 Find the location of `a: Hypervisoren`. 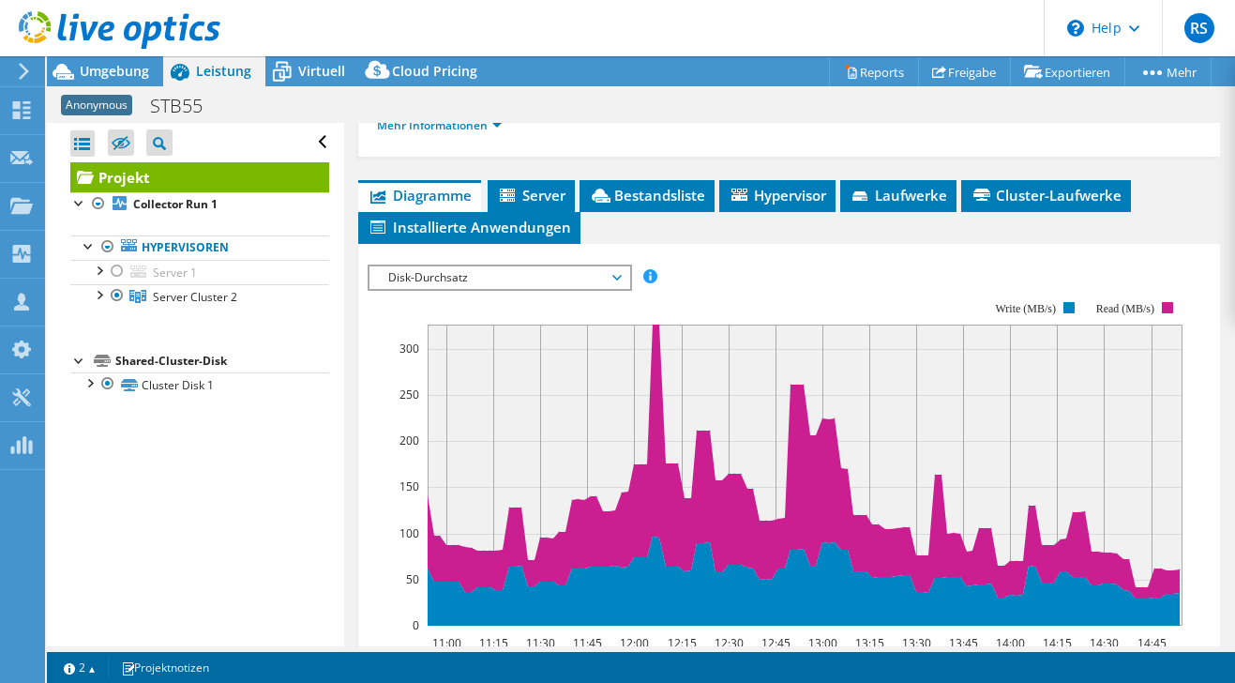

a: Hypervisoren is located at coordinates (200, 248).